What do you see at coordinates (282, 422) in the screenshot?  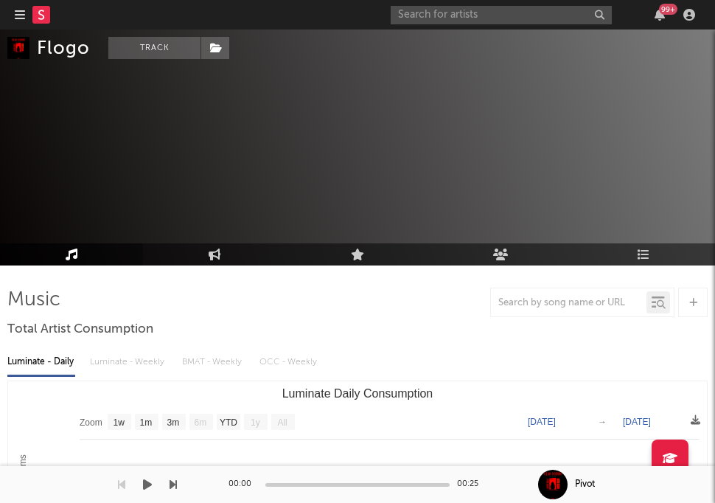 I see `text: All` at bounding box center [282, 422].